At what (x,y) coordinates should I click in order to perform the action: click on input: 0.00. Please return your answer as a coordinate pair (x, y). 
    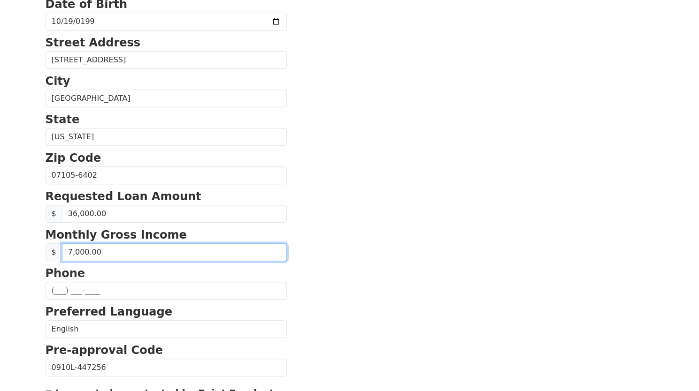
    Looking at the image, I should click on (174, 252).